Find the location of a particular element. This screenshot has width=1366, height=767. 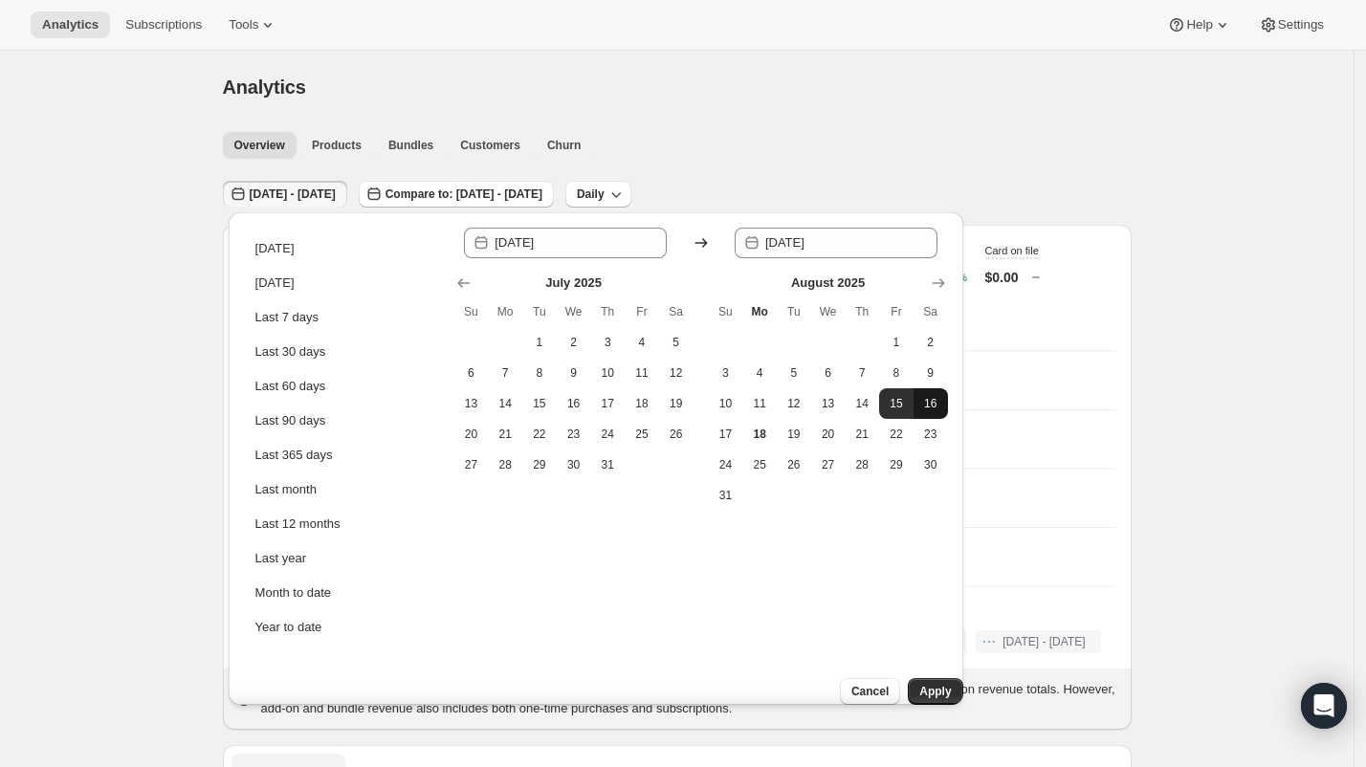

button: Wednesday July 30 2025 is located at coordinates (574, 465).